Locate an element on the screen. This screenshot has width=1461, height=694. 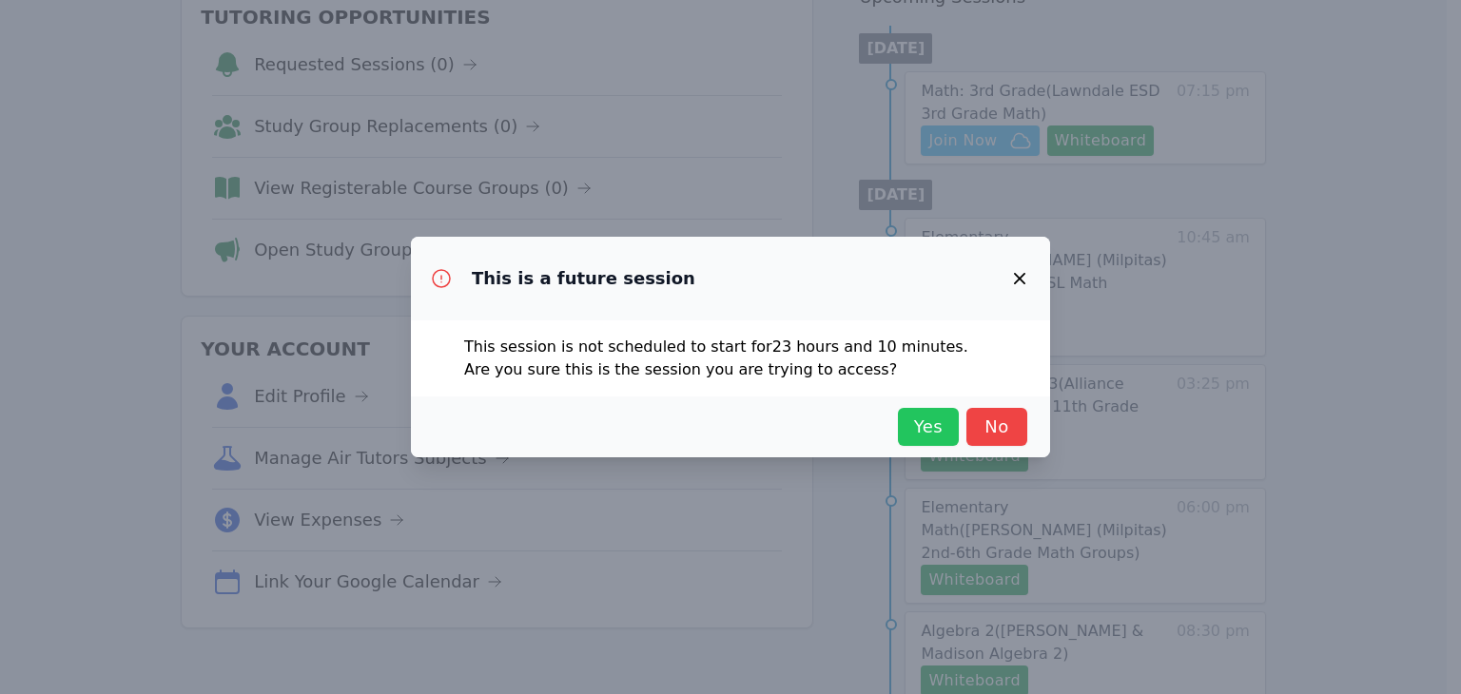
button: Yes is located at coordinates (928, 427).